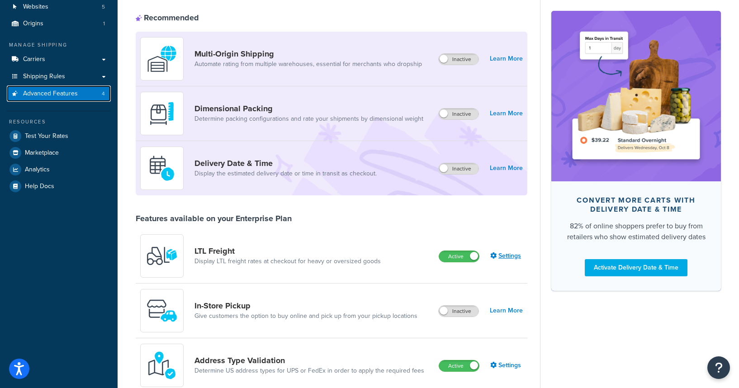 The image size is (739, 388). I want to click on span: Shipping Rules, so click(44, 76).